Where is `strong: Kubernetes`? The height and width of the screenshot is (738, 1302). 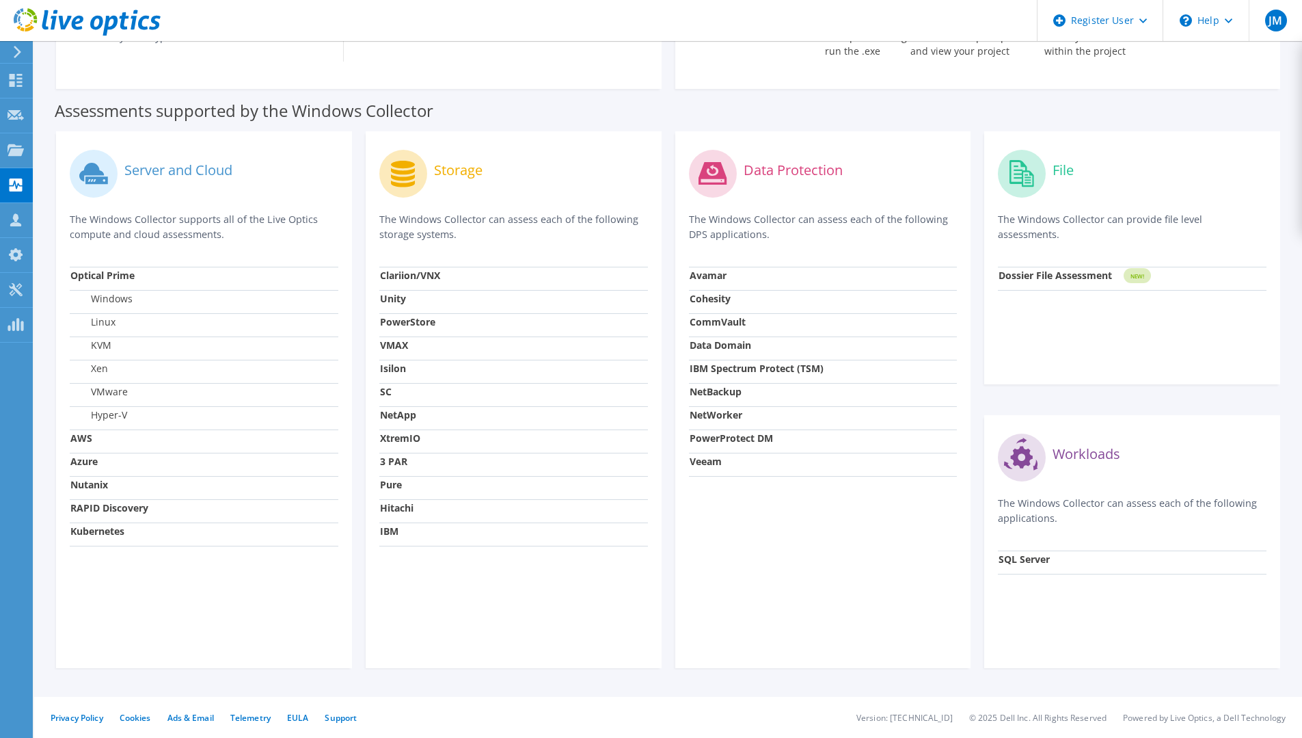 strong: Kubernetes is located at coordinates (97, 531).